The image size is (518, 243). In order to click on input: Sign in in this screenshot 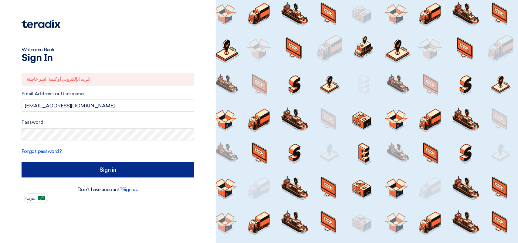, I will do `click(108, 170)`.